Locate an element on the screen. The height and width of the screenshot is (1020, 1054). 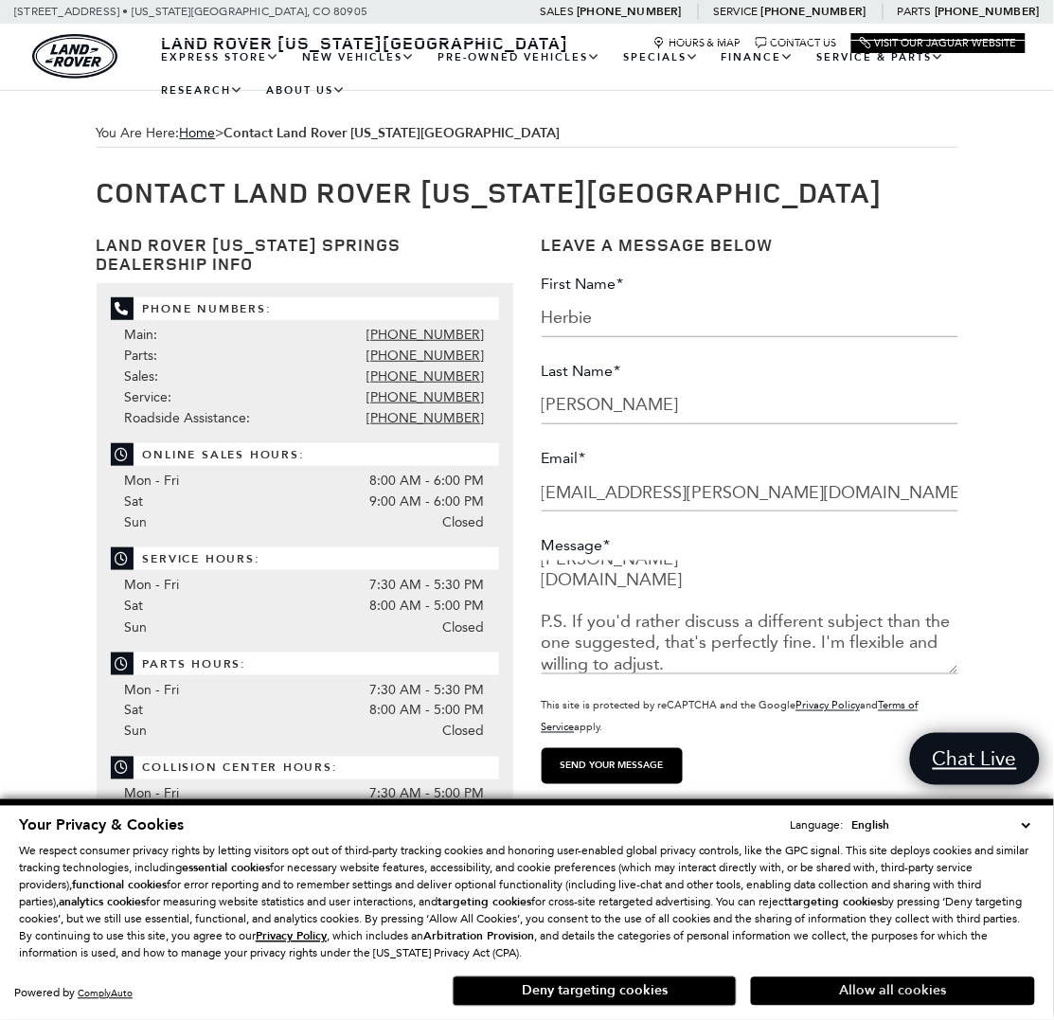
select: Language Select is located at coordinates (942, 826).